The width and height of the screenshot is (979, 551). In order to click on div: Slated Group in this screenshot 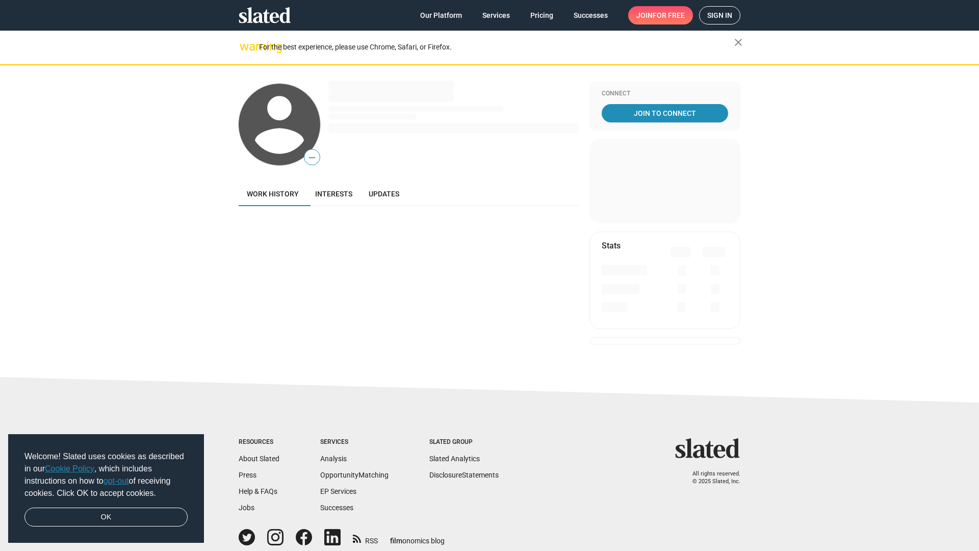, I will do `click(464, 442)`.